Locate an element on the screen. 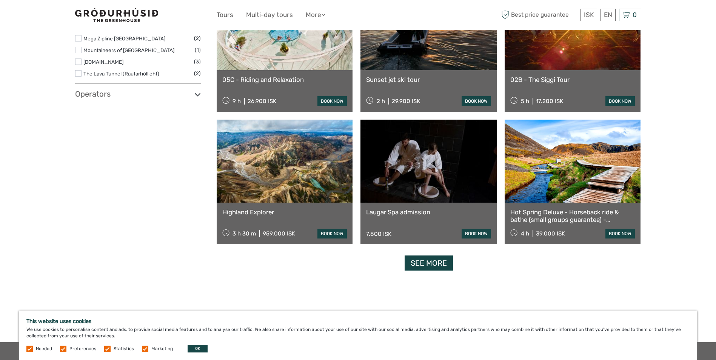 This screenshot has height=360, width=716. a: Sunset jet ski tour is located at coordinates (428, 80).